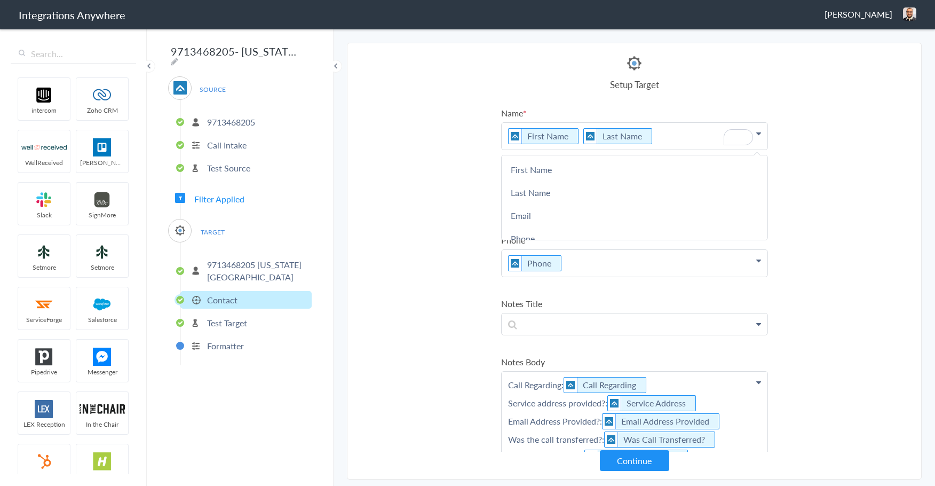 This screenshot has height=486, width=935. What do you see at coordinates (227, 145) in the screenshot?
I see `p: Call Intake` at bounding box center [227, 145].